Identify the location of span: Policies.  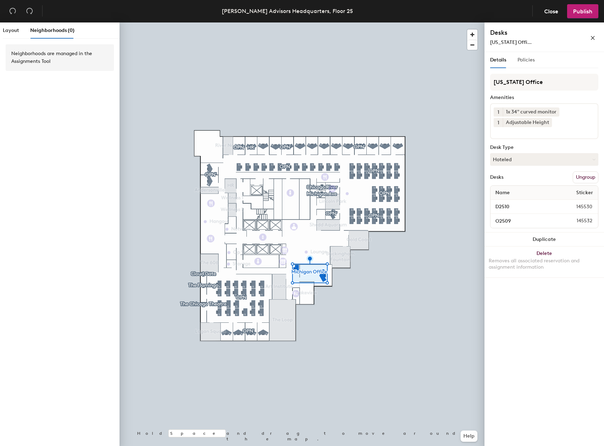
(526, 60).